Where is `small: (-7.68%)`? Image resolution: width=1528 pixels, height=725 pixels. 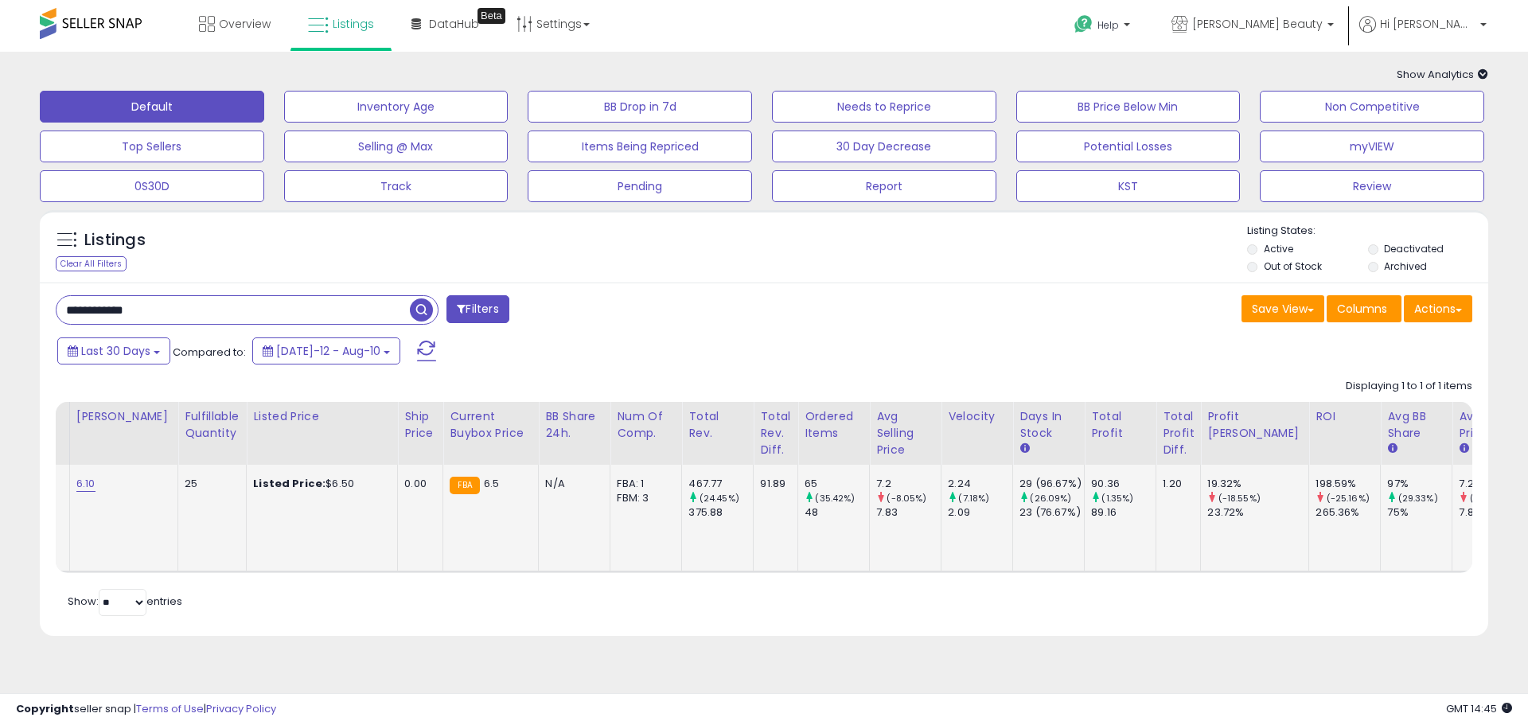
small: (-7.68%) is located at coordinates (1489, 498).